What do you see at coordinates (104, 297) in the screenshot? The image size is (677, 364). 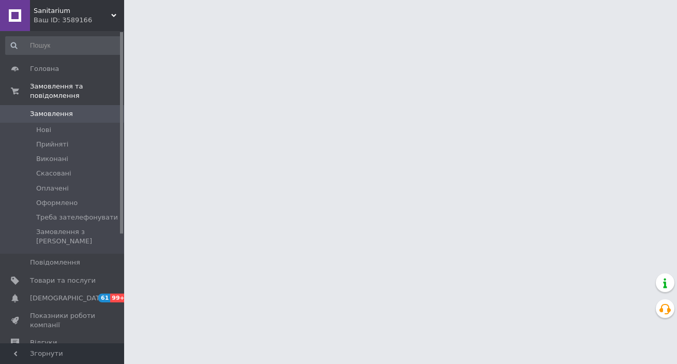 I see `span: 61` at bounding box center [104, 297].